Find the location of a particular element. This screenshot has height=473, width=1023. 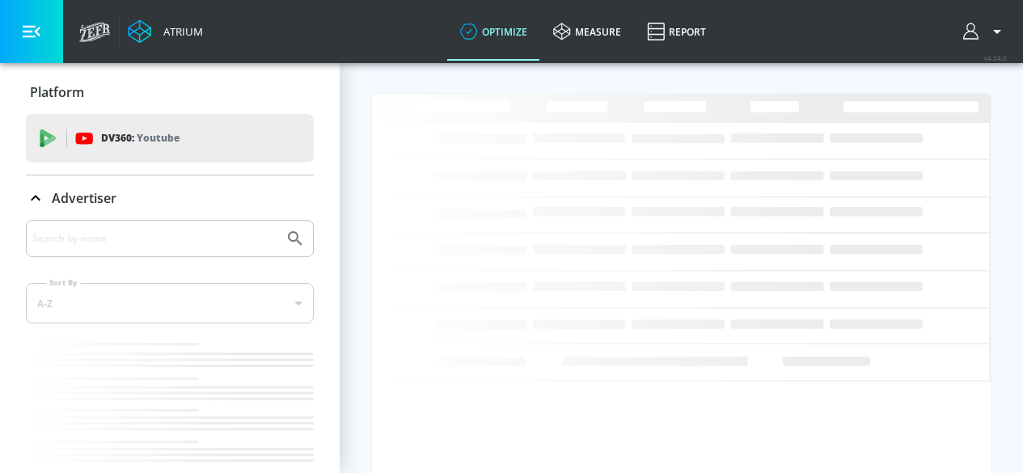

p: Advertiser is located at coordinates (84, 198).